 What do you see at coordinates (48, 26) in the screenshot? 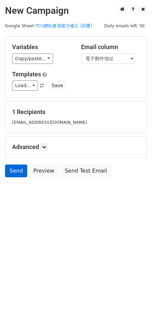
I see `small: Google Sheet:` at bounding box center [48, 26].